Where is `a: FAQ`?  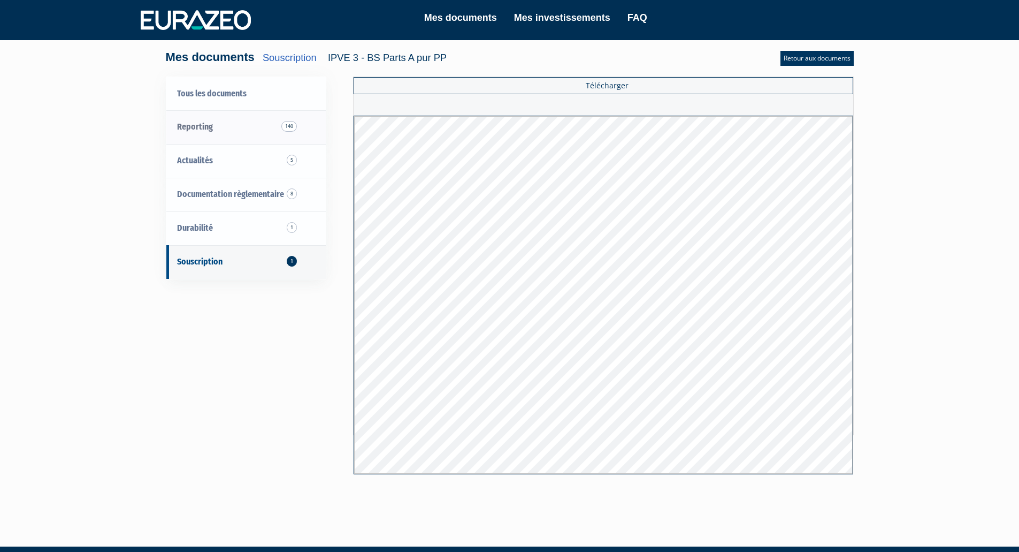
a: FAQ is located at coordinates (637, 18).